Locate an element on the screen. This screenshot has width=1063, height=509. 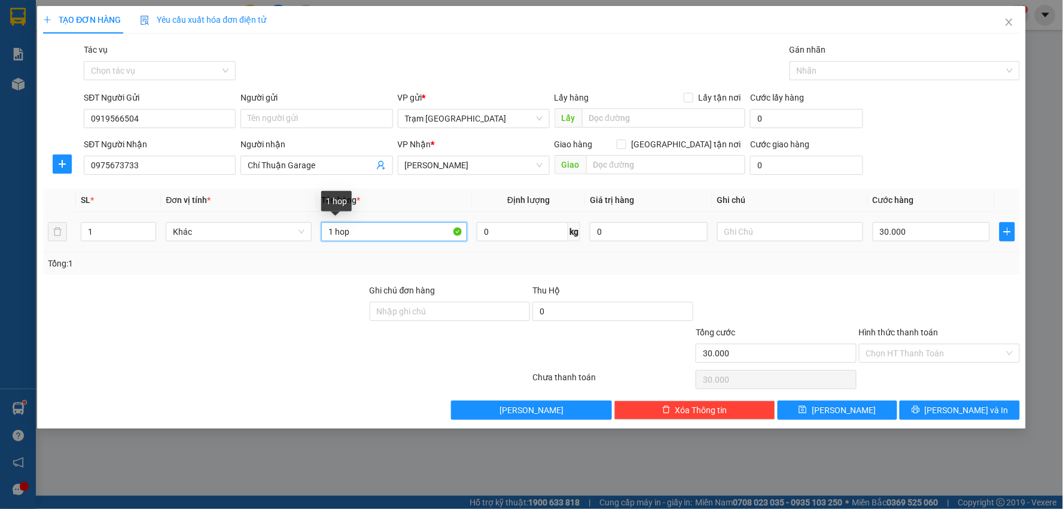
div: Tổng: 1 is located at coordinates (229, 263).